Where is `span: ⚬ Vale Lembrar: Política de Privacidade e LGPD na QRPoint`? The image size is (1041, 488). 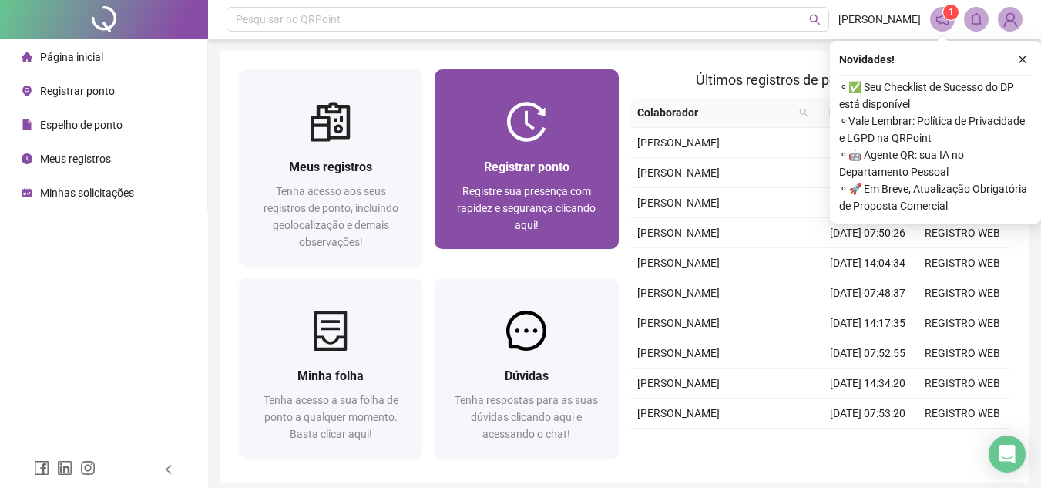 span: ⚬ Vale Lembrar: Política de Privacidade e LGPD na QRPoint is located at coordinates (935, 129).